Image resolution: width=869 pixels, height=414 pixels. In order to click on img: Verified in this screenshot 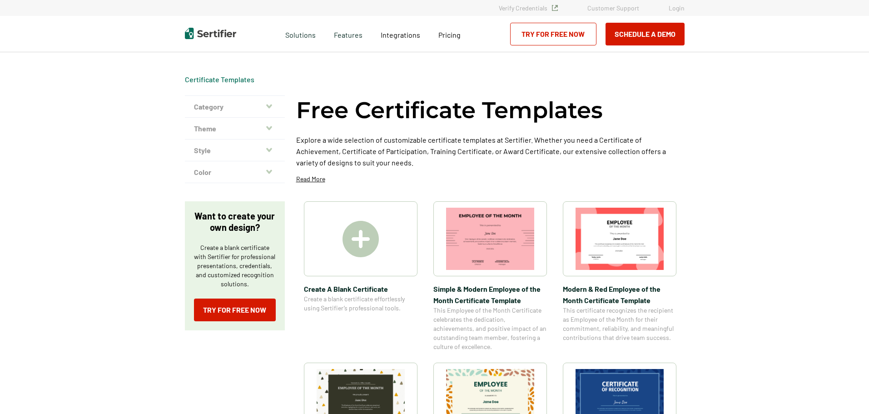, I will do `click(555, 8)`.